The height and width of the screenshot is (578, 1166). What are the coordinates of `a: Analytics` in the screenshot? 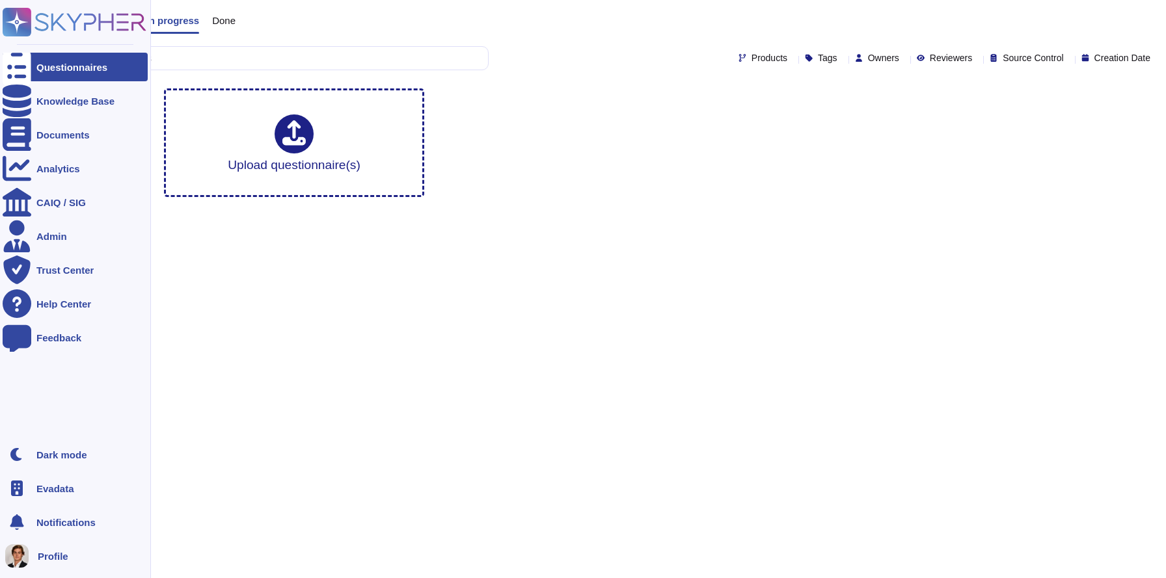 It's located at (75, 168).